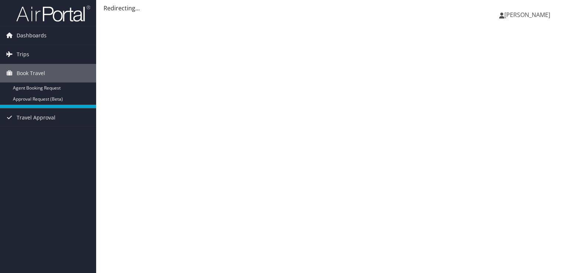 The height and width of the screenshot is (273, 565). Describe the element at coordinates (23, 54) in the screenshot. I see `span: Trips` at that location.